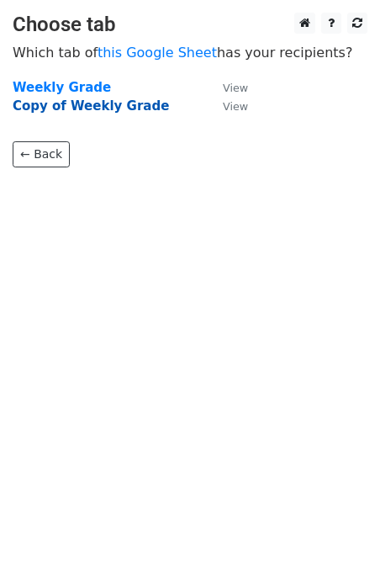  Describe the element at coordinates (91, 106) in the screenshot. I see `a: Copy of Weekly Grade` at that location.